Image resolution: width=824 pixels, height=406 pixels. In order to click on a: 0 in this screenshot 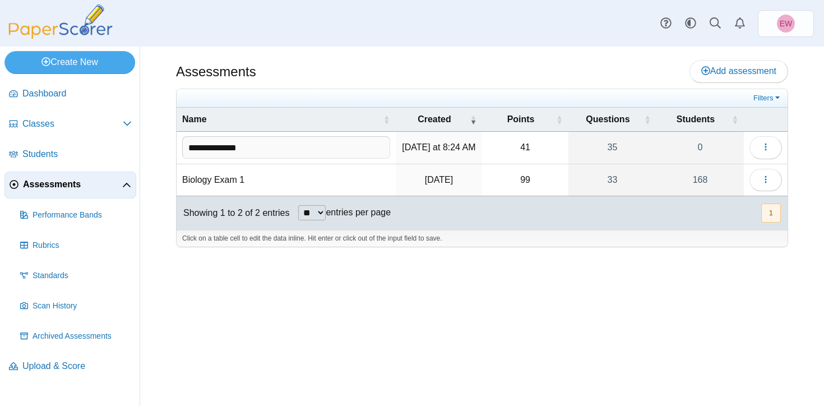, I will do `click(700, 147)`.